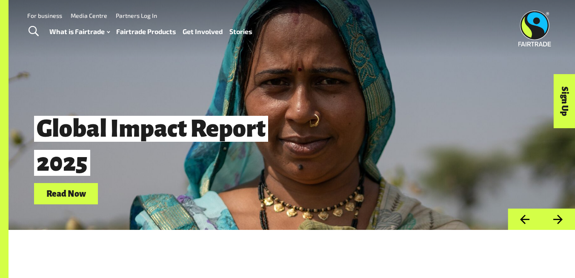  What do you see at coordinates (524, 219) in the screenshot?
I see `button: Previous` at bounding box center [524, 219].